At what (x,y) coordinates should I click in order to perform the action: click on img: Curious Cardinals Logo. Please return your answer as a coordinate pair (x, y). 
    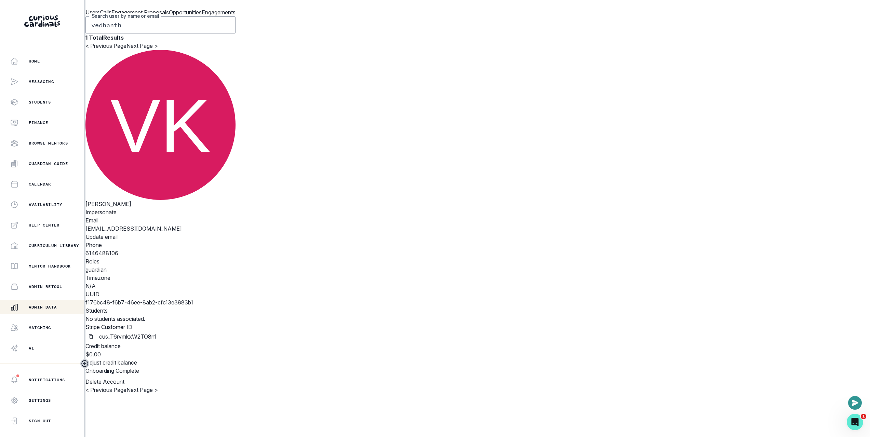
    Looking at the image, I should click on (42, 21).